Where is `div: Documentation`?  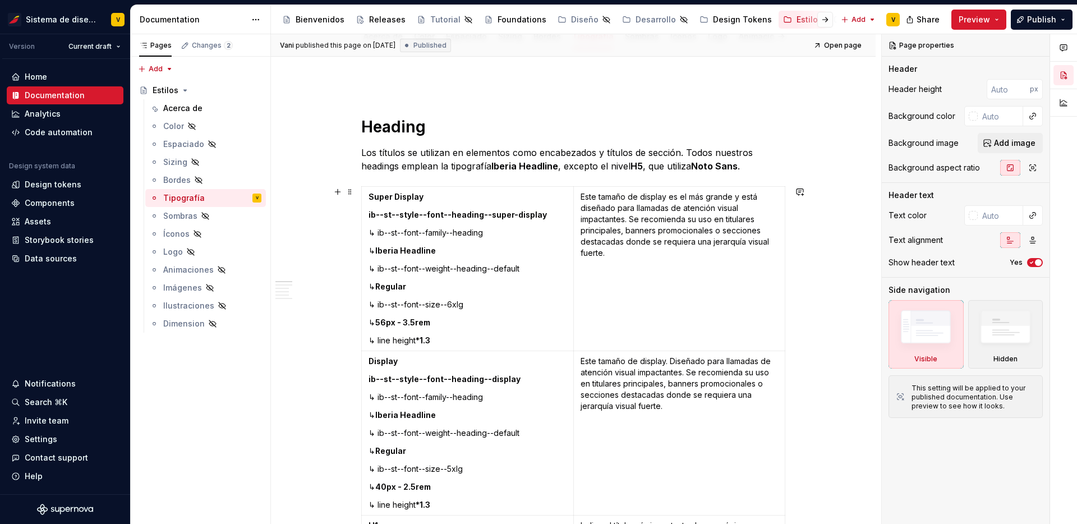 div: Documentation is located at coordinates (192, 20).